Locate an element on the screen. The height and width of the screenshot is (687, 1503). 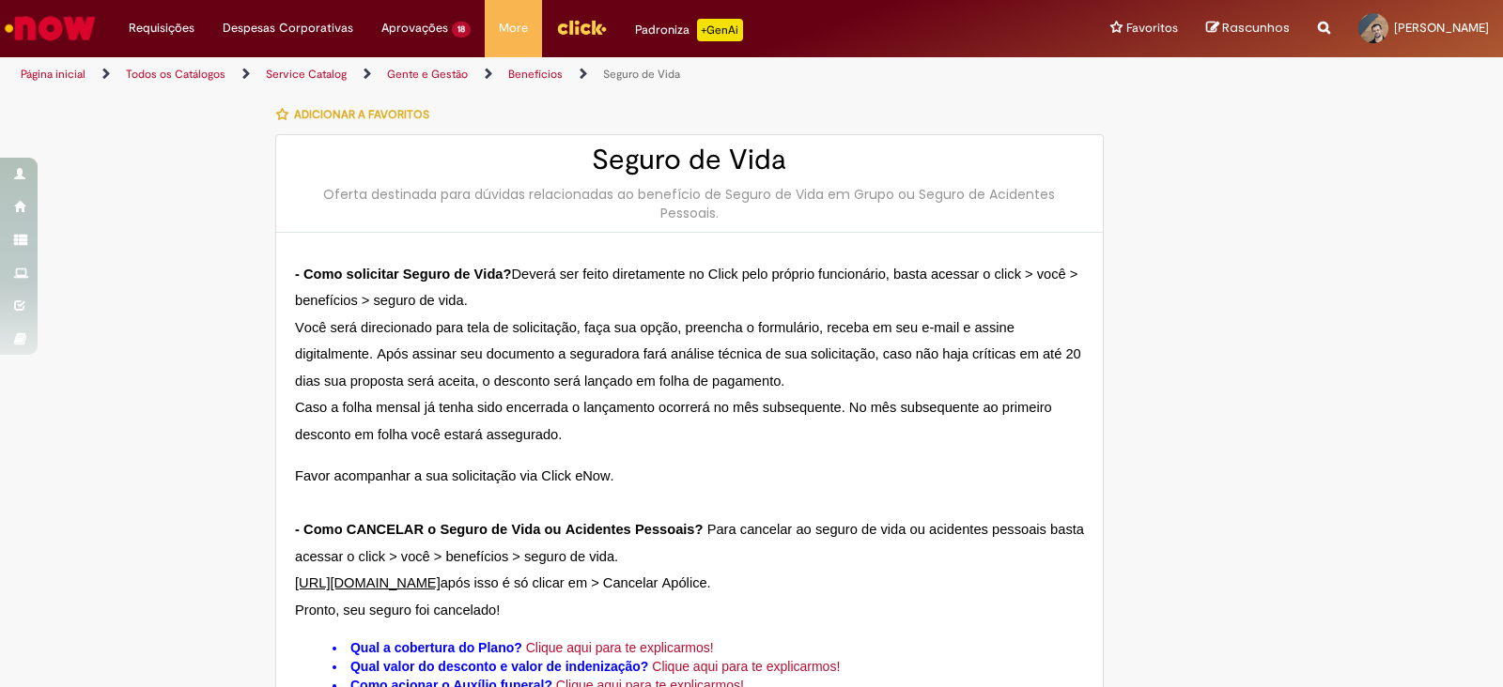
span: Favor acompanhar a sua solicitação via Click e is located at coordinates (439, 476).